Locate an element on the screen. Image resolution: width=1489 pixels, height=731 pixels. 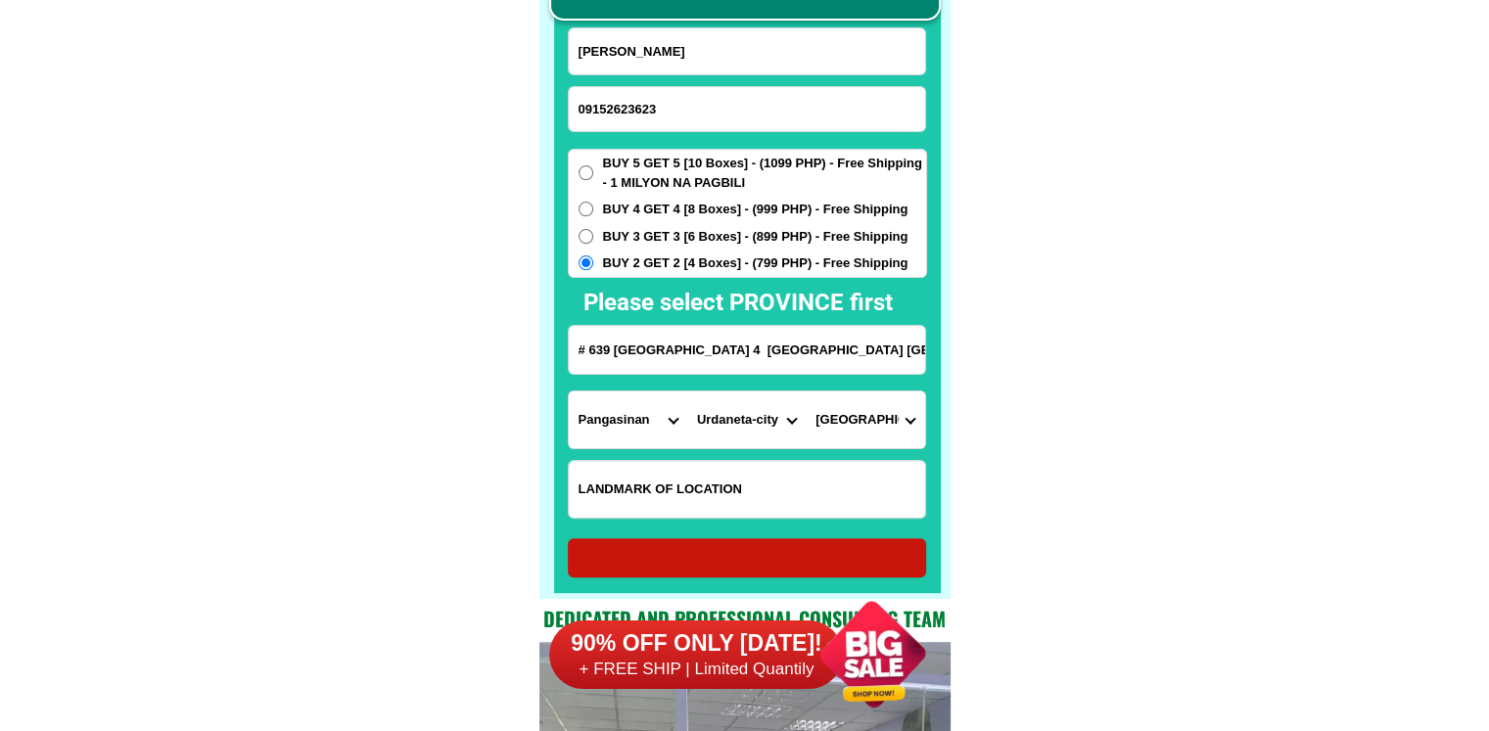
input: Input LANDMARKOFLOCATION is located at coordinates (747, 489).